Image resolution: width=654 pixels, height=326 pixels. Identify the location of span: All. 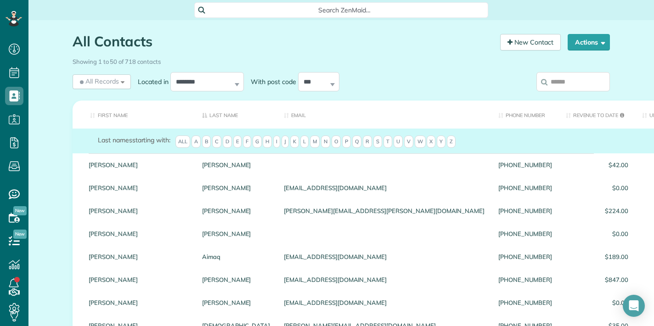
(183, 142).